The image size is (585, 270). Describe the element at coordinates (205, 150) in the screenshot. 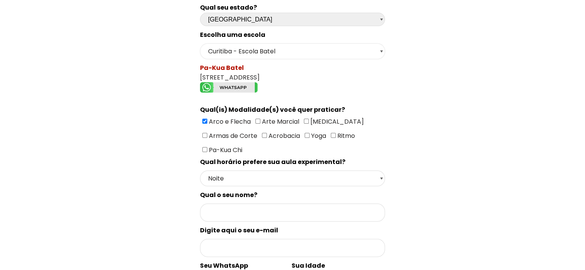

I see `input: Pa-Kua Chi` at that location.